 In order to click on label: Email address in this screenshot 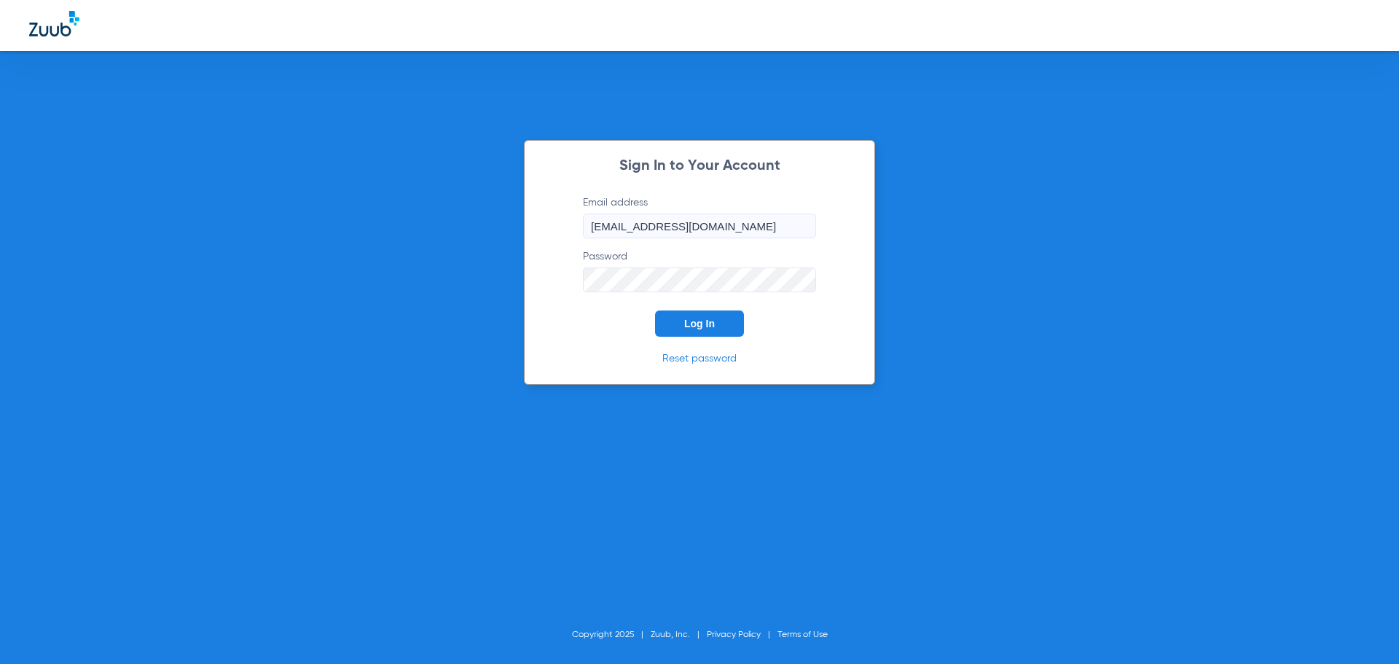, I will do `click(700, 216)`.